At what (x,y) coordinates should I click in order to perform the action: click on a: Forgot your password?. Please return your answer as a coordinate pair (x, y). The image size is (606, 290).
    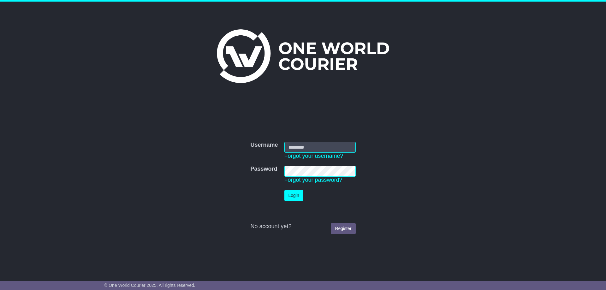
    Looking at the image, I should click on (314, 180).